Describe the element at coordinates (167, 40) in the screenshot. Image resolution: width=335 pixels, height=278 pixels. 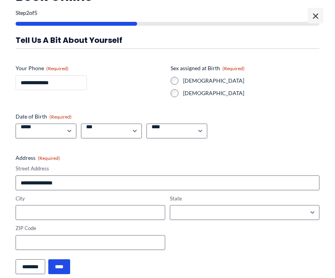
I see `h3: Tell us a bit about yourself` at that location.